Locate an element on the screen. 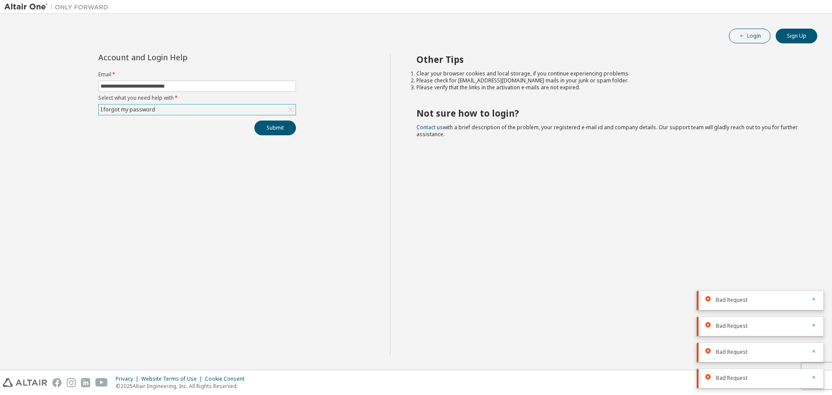 The height and width of the screenshot is (395, 832). img: Altair One is located at coordinates (59, 7).